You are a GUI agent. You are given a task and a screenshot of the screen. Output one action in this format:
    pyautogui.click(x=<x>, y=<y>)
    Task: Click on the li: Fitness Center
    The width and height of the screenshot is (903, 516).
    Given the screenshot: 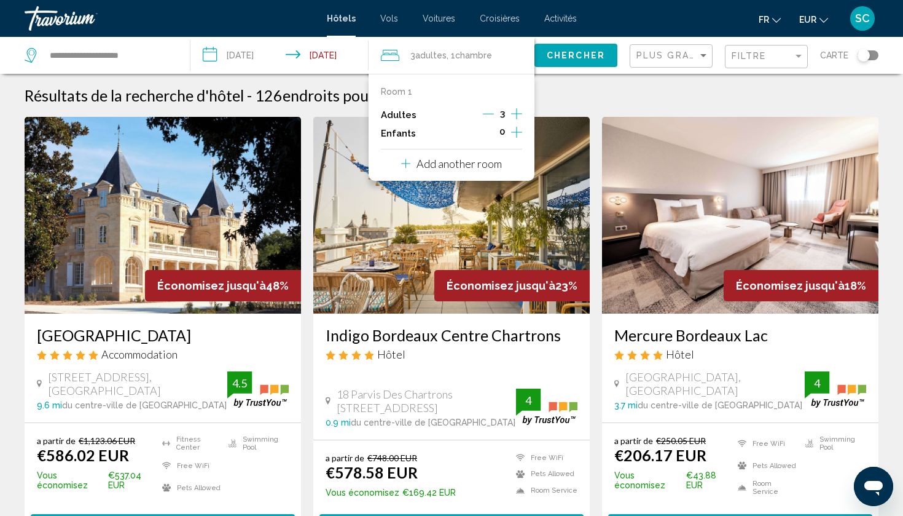 What is the action you would take?
    pyautogui.click(x=189, y=443)
    